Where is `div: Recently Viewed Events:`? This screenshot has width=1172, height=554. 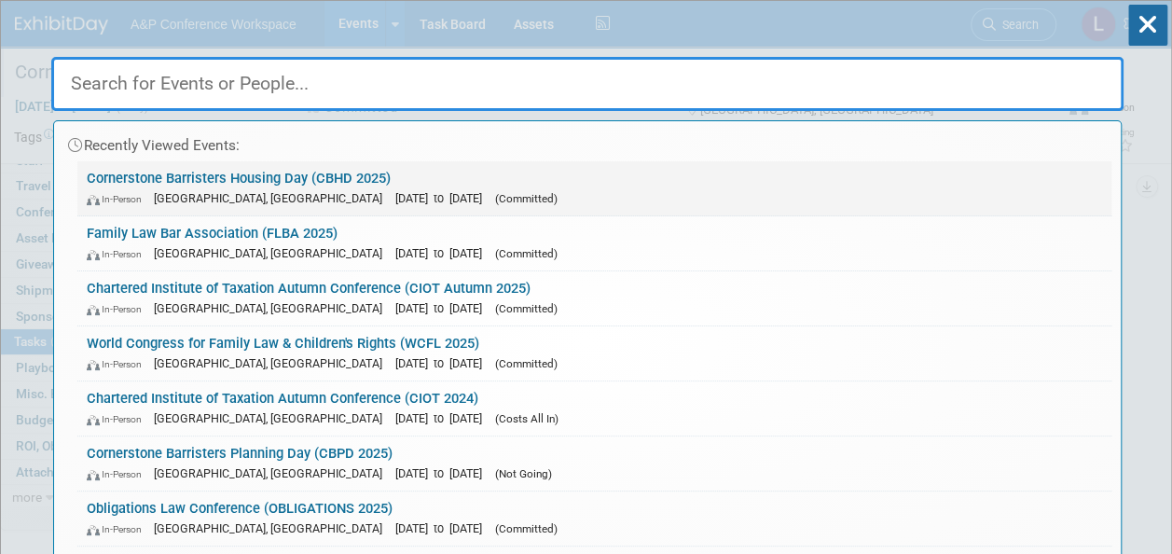 div: Recently Viewed Events: is located at coordinates (588, 141).